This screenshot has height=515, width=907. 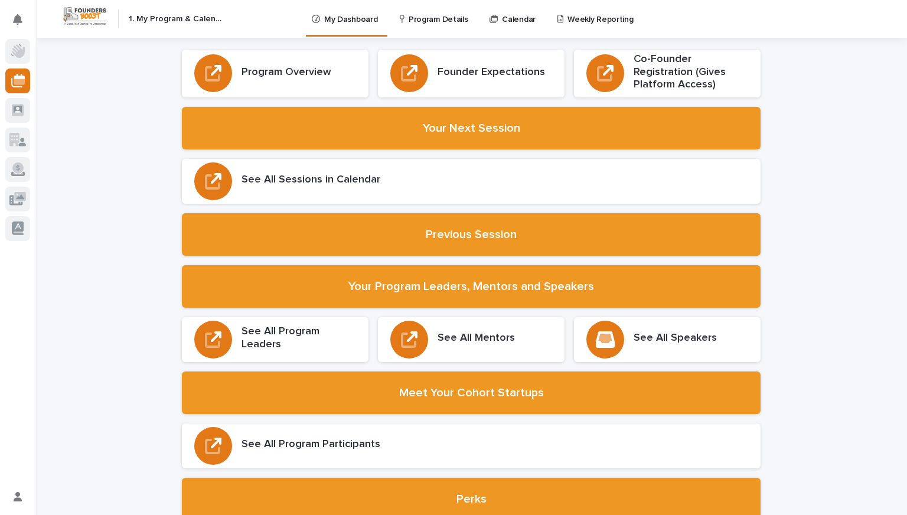 What do you see at coordinates (85, 16) in the screenshot?
I see `img: Workspace Logo` at bounding box center [85, 16].